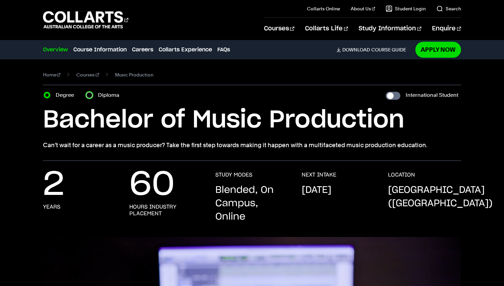  What do you see at coordinates (363, 9) in the screenshot?
I see `a: About Us` at bounding box center [363, 9].